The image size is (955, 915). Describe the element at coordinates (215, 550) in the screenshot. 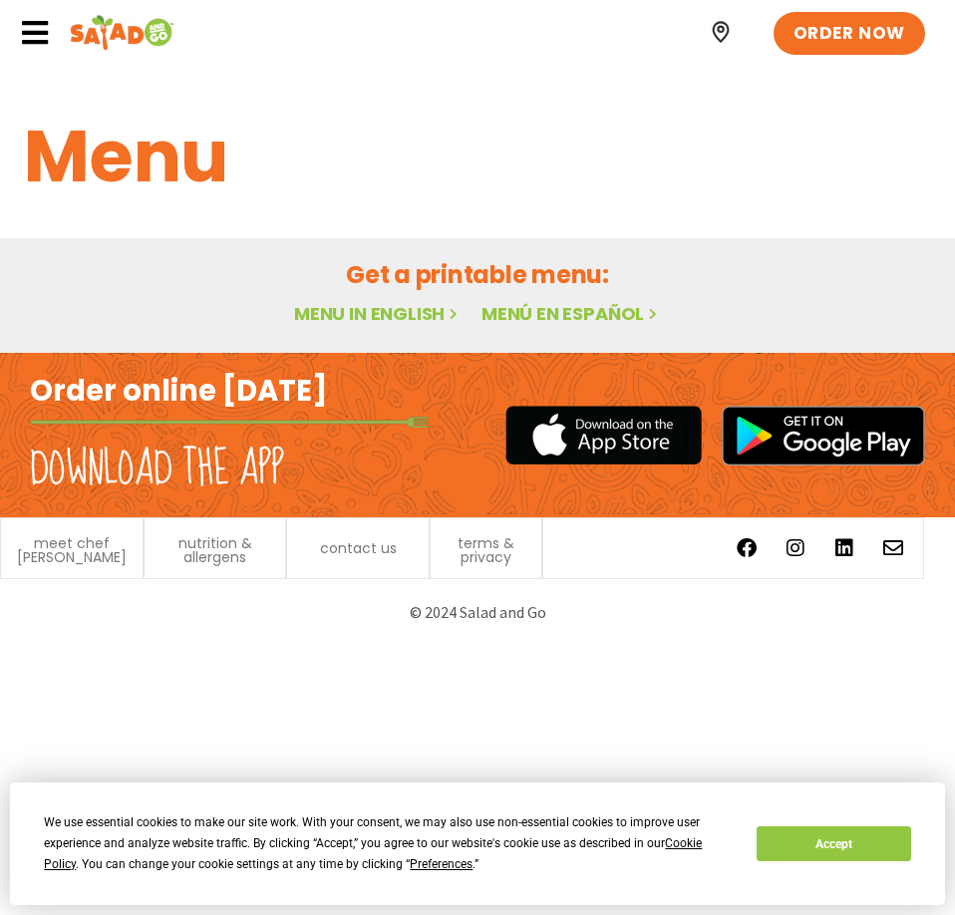

I see `span: nutrition & allergens` at that location.